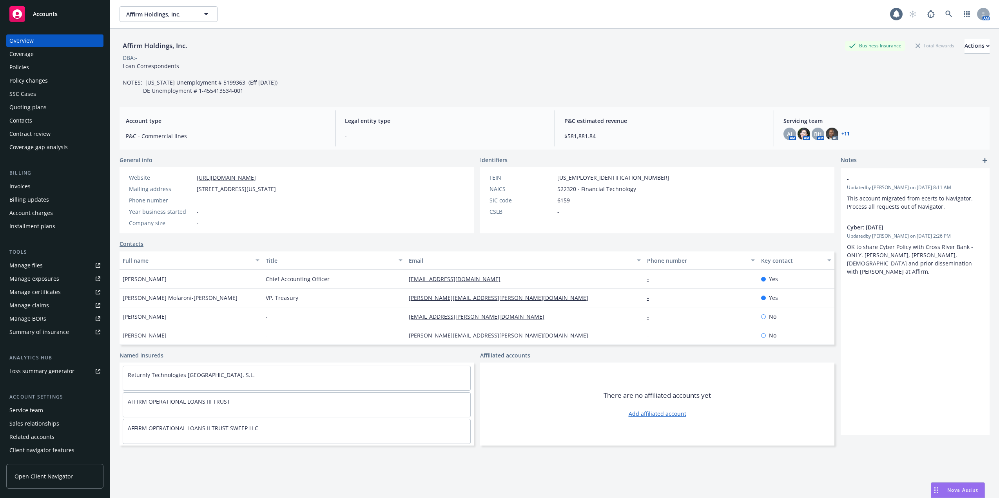  I want to click on div: Installment plans, so click(32, 227).